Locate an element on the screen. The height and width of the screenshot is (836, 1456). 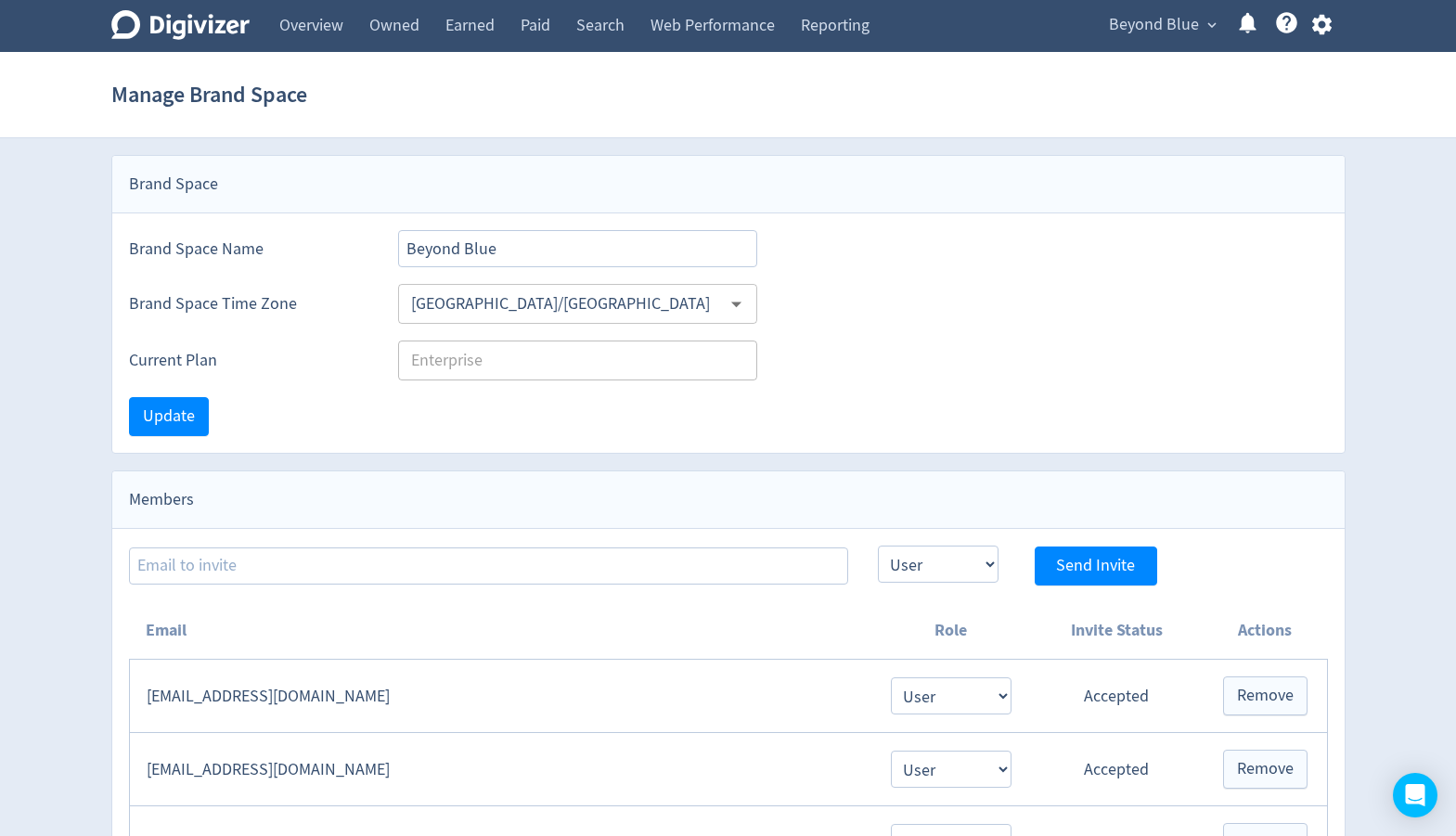
button: Open is located at coordinates (735, 303).